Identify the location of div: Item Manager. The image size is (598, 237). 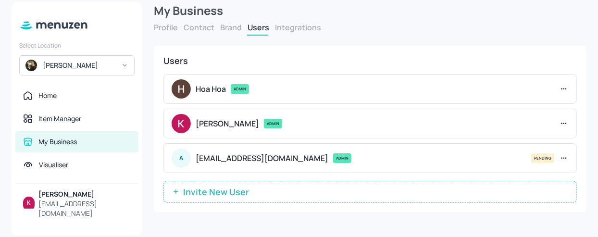
(60, 119).